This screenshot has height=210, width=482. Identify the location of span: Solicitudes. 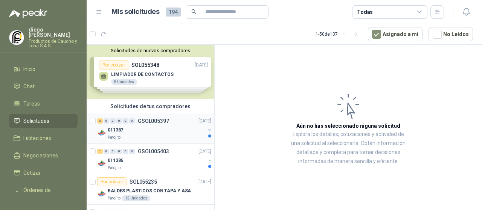
(36, 121).